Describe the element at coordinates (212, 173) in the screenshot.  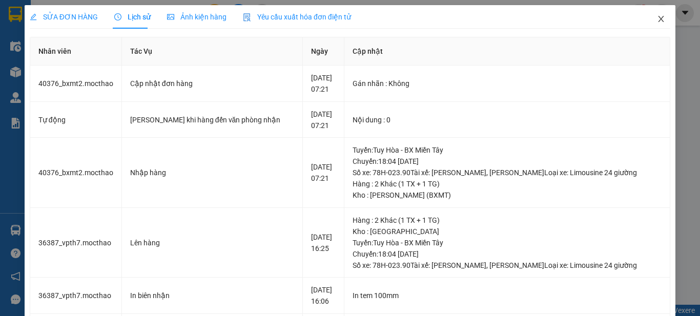
I see `div: Nhập hàng` at that location.